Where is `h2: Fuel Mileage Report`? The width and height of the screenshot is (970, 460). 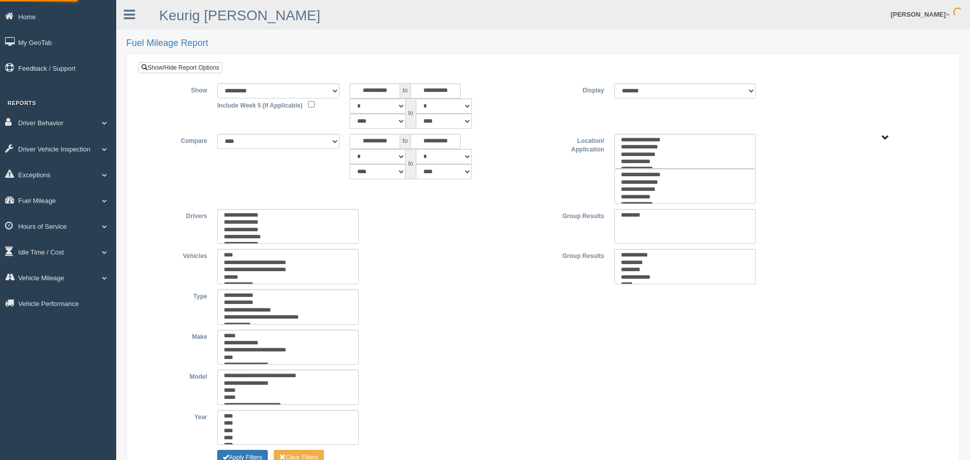
h2: Fuel Mileage Report is located at coordinates (543, 43).